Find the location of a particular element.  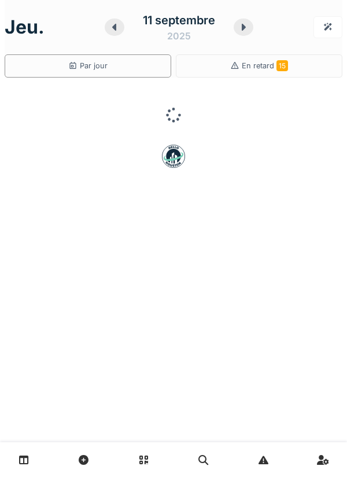

div: 2025 is located at coordinates (179, 36).